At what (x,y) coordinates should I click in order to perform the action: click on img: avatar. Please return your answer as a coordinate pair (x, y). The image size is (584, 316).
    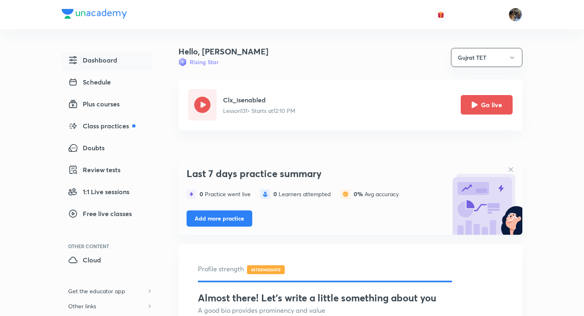
    Looking at the image, I should click on (441, 15).